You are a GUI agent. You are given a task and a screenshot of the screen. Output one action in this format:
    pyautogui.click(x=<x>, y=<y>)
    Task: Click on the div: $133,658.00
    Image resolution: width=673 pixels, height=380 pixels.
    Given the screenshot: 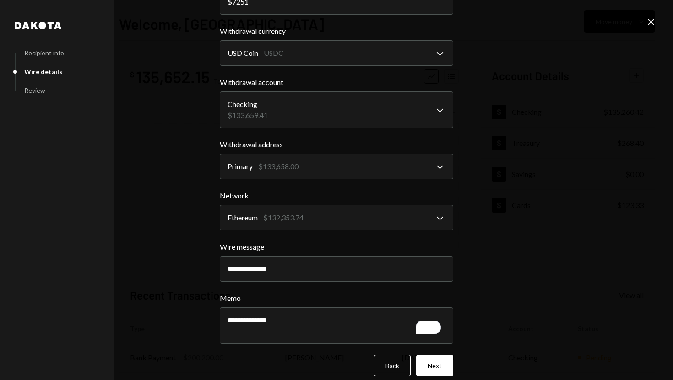 What is the action you would take?
    pyautogui.click(x=278, y=167)
    